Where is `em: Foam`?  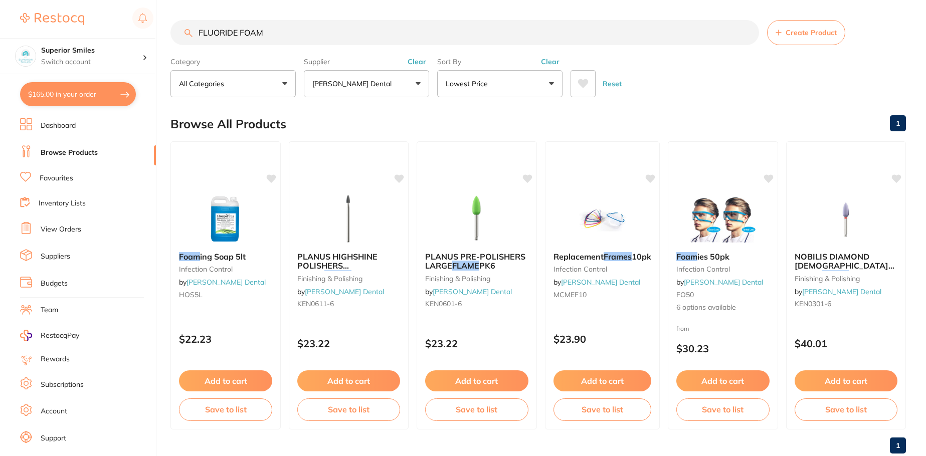
em: Foam is located at coordinates (189, 257).